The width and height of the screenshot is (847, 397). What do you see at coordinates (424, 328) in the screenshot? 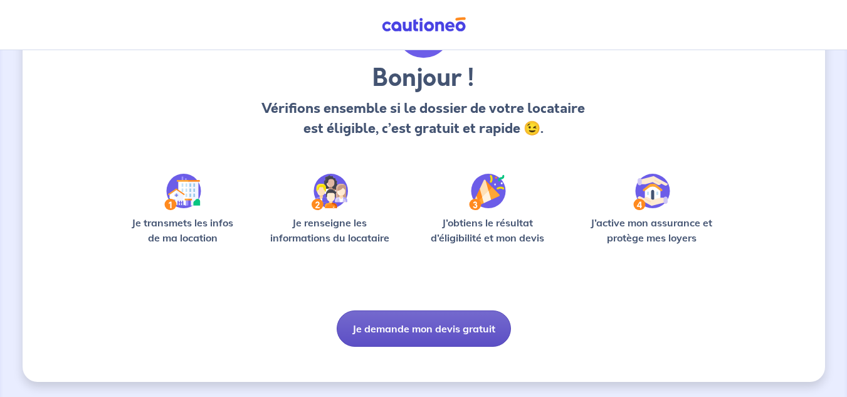
I see `button: Je demande mon devis gratuit` at bounding box center [424, 328].